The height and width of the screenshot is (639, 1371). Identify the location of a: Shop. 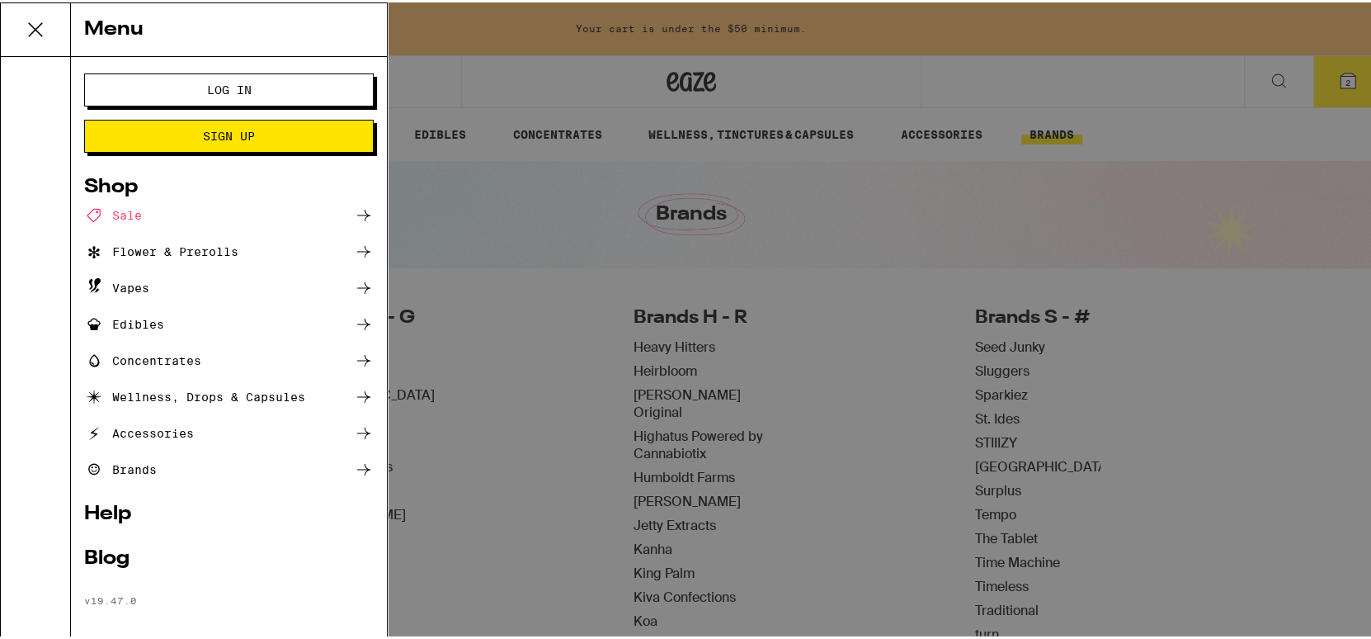
(229, 185).